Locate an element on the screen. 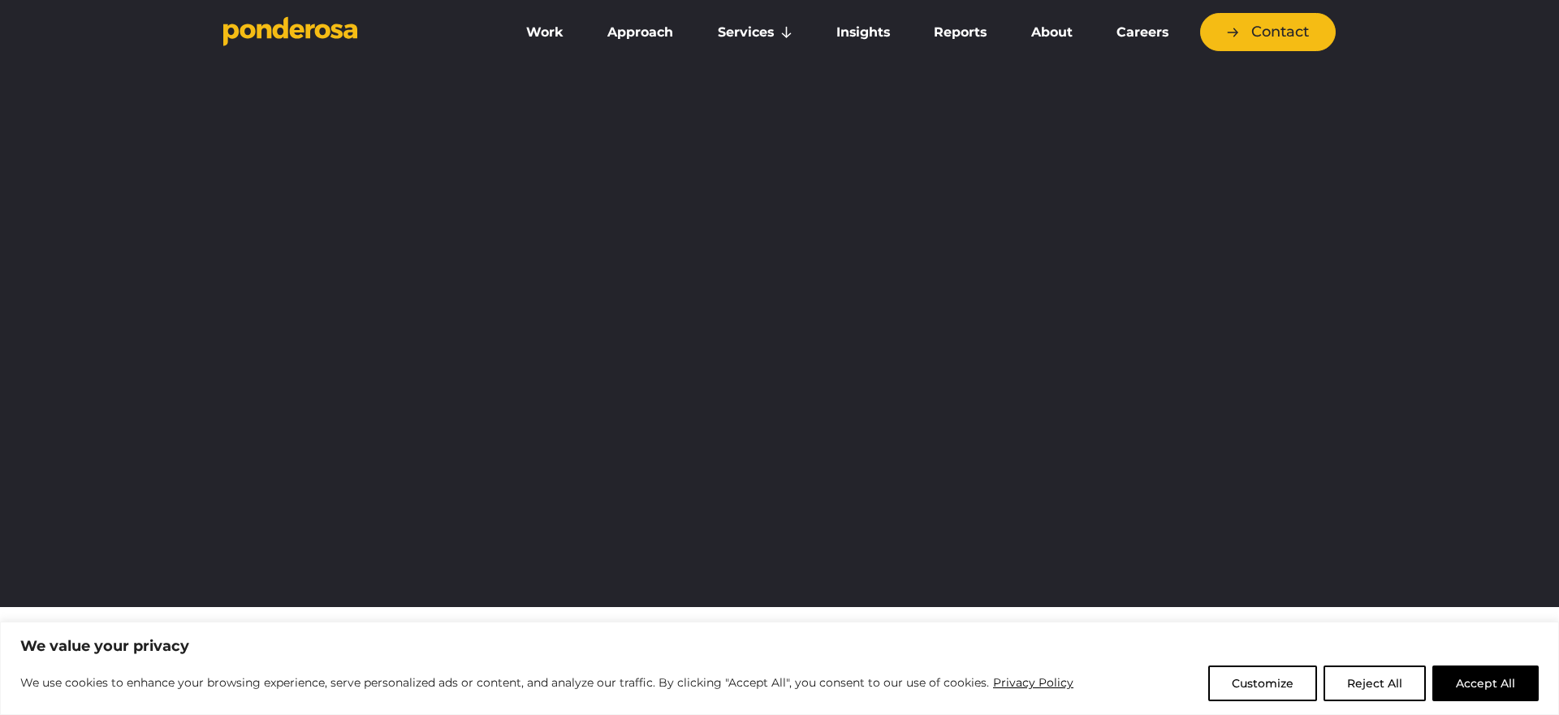 The height and width of the screenshot is (715, 1559). p: We use cookies to enhance your browsing experience, serve personalized ads or content, and analyz... is located at coordinates (547, 683).